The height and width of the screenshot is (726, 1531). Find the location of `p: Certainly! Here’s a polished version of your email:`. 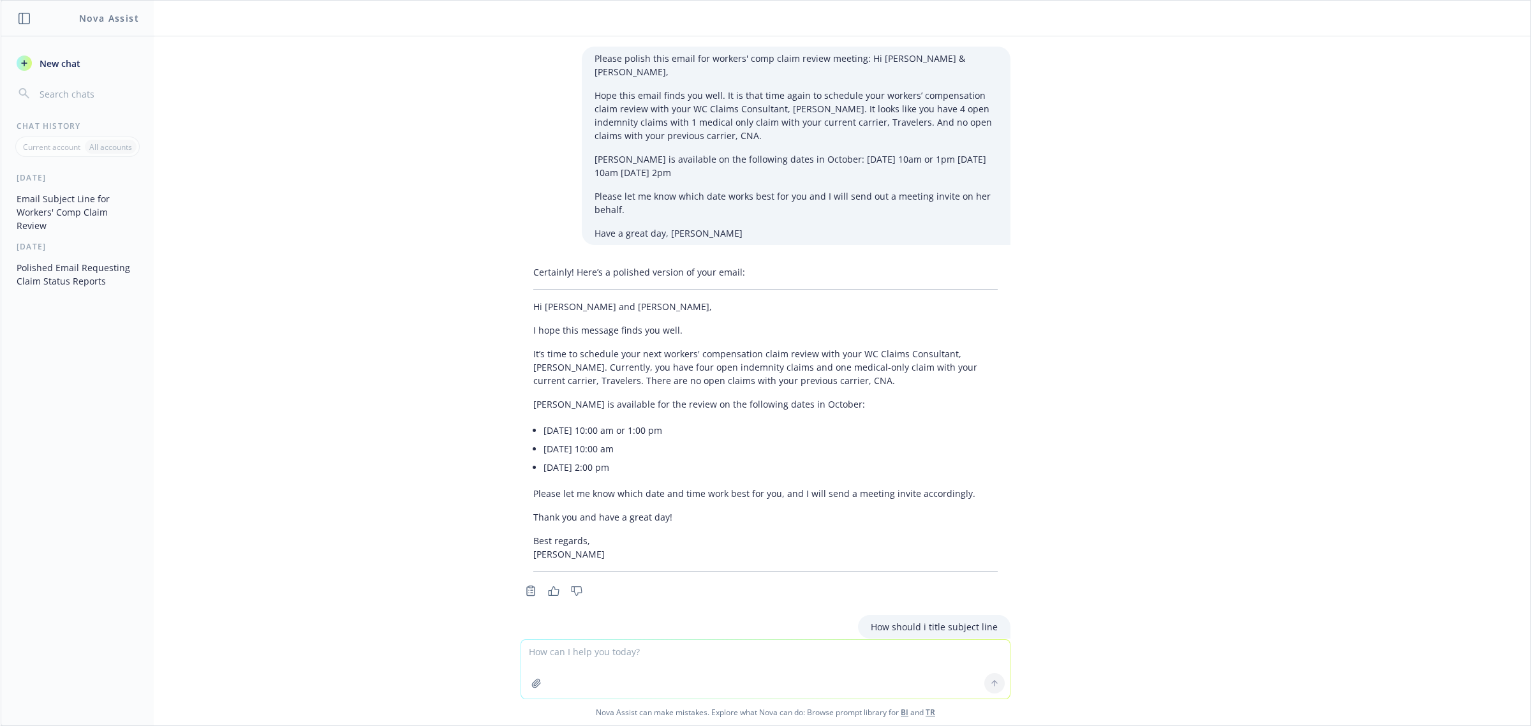

p: Certainly! Here’s a polished version of your email: is located at coordinates (765, 272).